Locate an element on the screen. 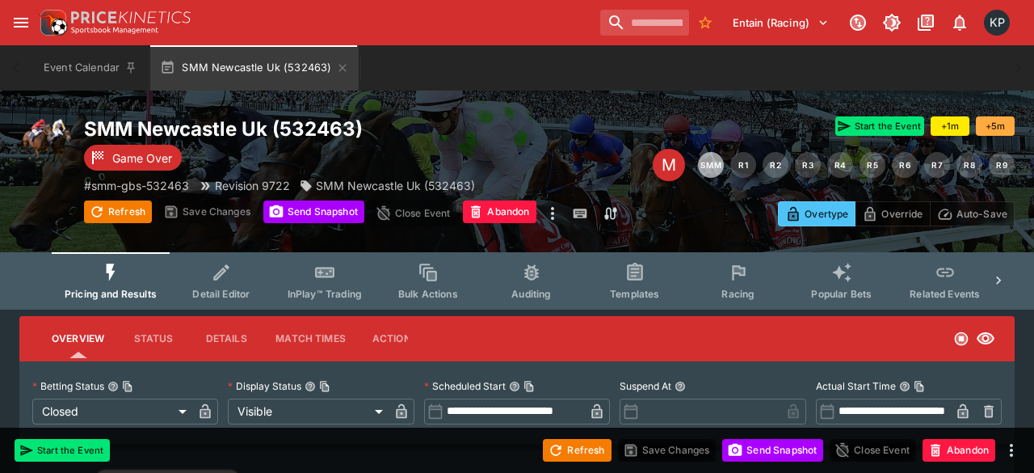  p: Auto-Save is located at coordinates (982, 213).